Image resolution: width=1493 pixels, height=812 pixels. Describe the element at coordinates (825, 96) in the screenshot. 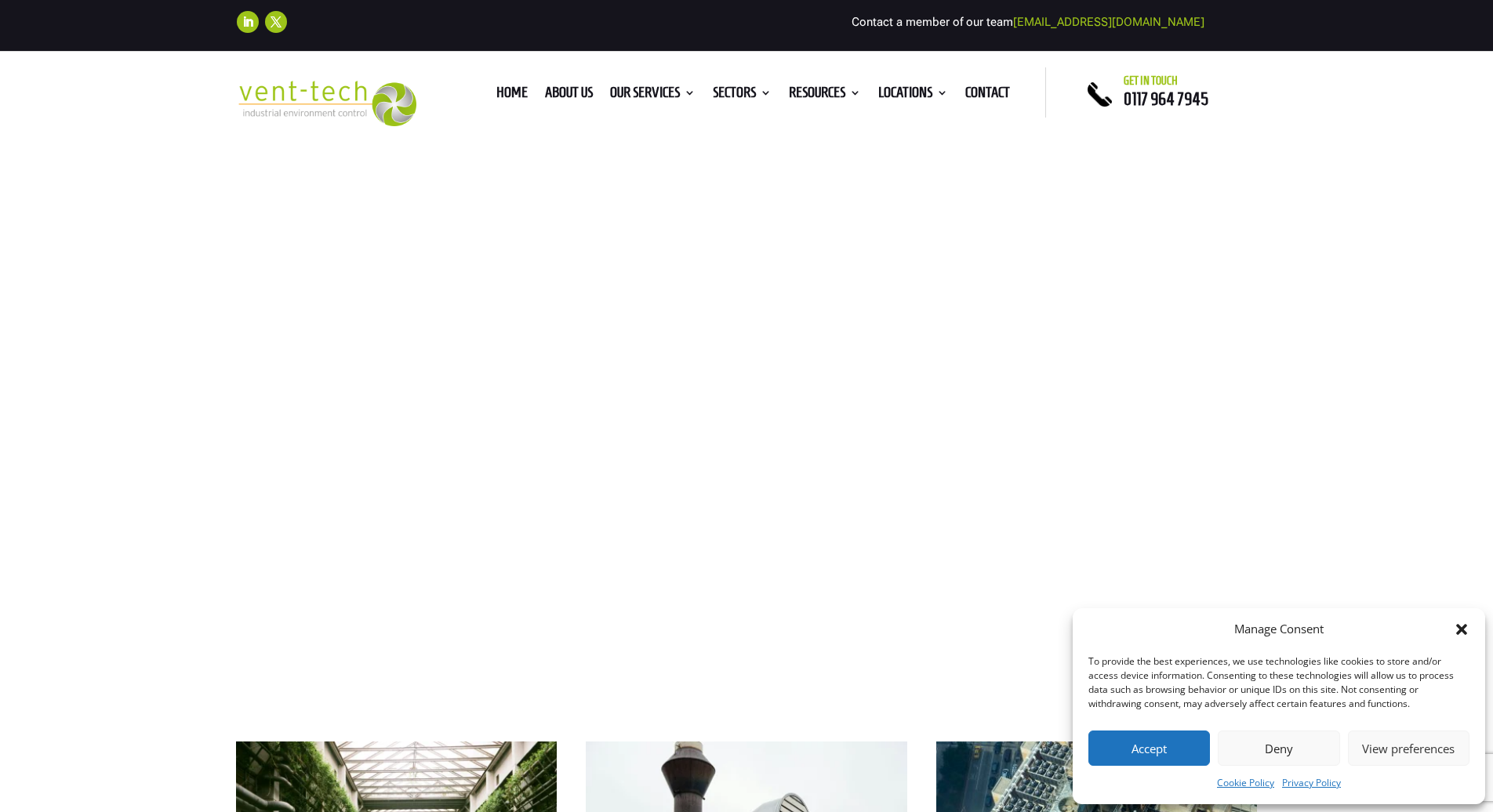

I see `a: Resources` at that location.